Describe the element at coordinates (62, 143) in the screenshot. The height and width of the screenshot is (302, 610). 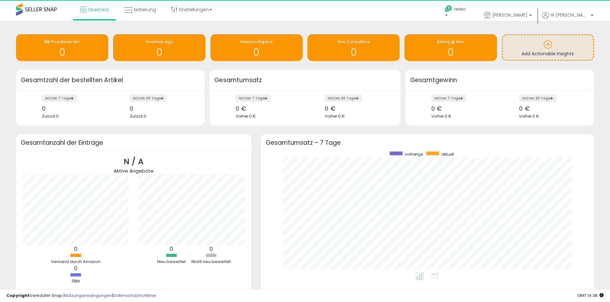
I see `font: Gesamtanzahl der Einträge` at that location.